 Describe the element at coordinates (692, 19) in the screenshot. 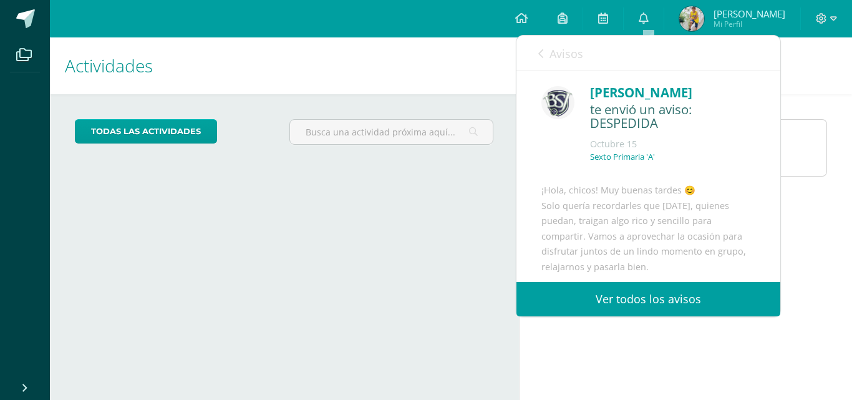

I see `img: 626ebba35eea5d832b3e6fc8bbe675af.png` at that location.